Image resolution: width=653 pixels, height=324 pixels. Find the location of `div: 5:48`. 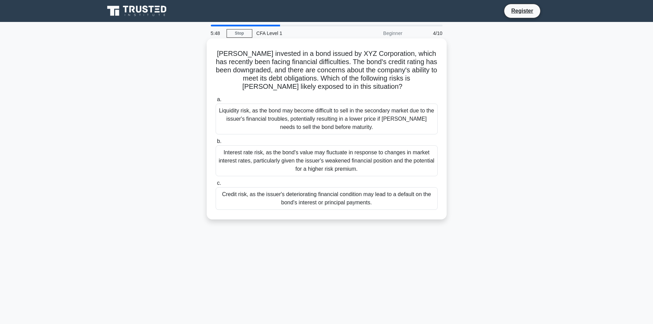

div: 5:48 is located at coordinates (217, 33).